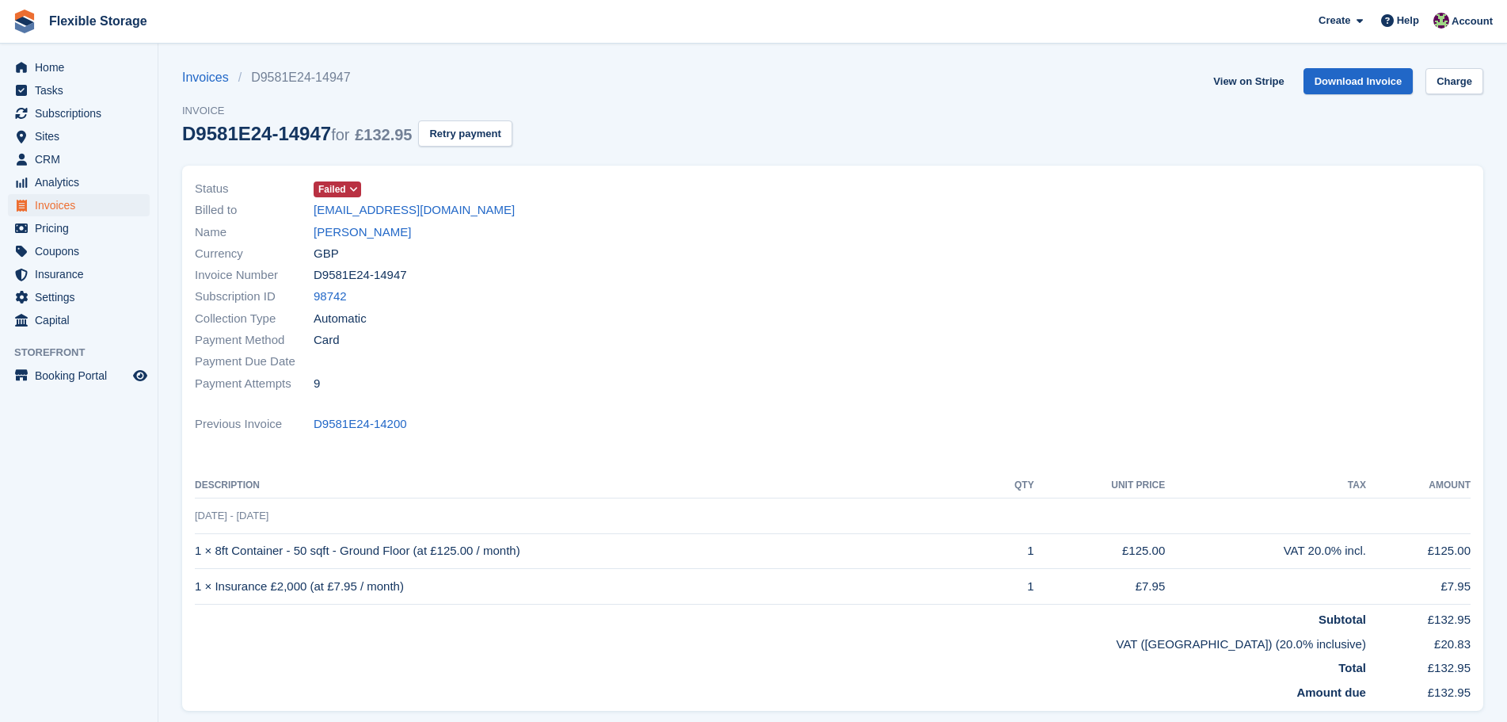  I want to click on span: Subscription ID, so click(254, 296).